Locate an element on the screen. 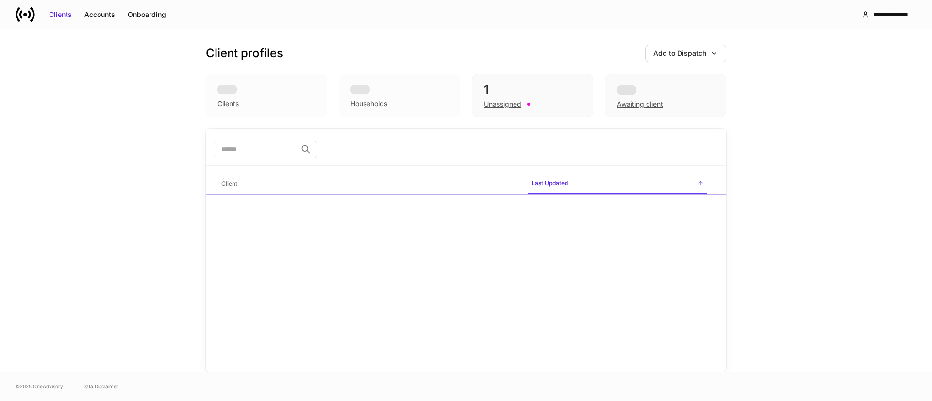  span: Client is located at coordinates (368, 184).